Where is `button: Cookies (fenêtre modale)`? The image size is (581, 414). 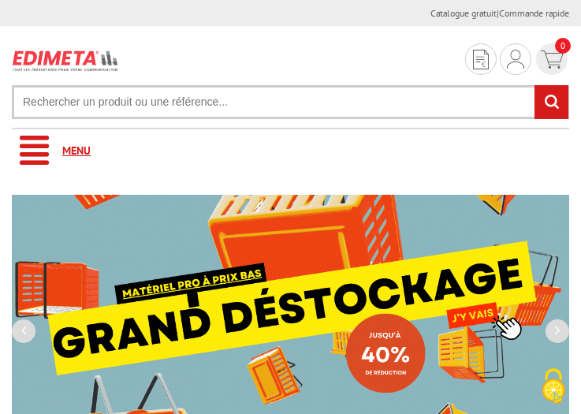
button: Cookies (fenêtre modale) is located at coordinates (553, 387).